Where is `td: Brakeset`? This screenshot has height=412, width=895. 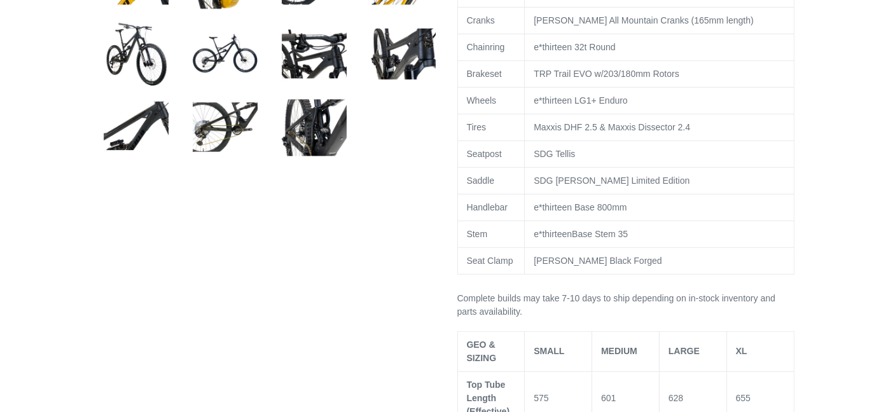 td: Brakeset is located at coordinates (491, 74).